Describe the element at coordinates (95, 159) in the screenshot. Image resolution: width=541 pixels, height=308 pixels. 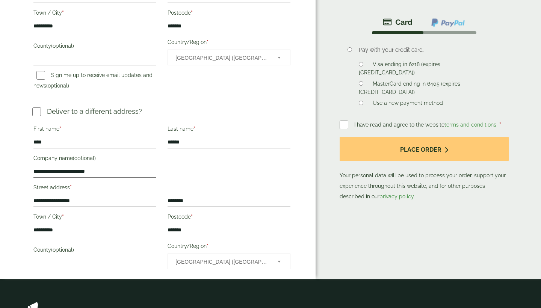
I see `label: Company name` at that location.